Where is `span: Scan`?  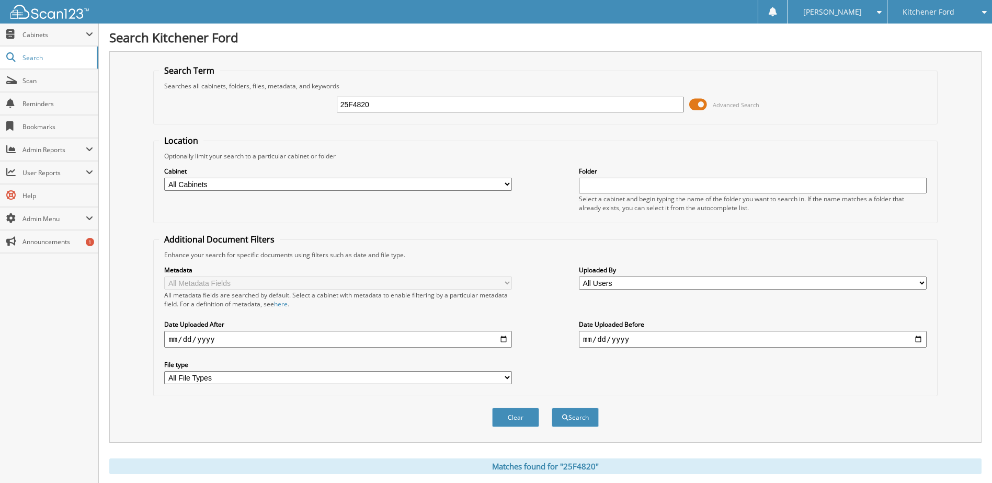
span: Scan is located at coordinates (57, 80).